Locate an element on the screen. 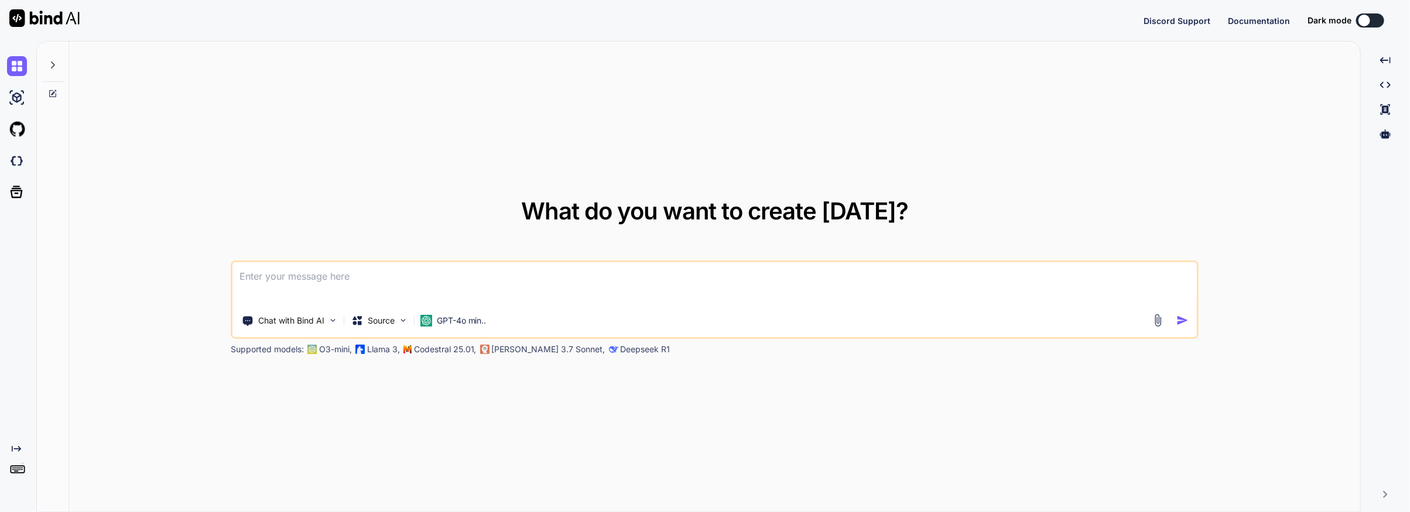  img: attachment is located at coordinates (1158, 320).